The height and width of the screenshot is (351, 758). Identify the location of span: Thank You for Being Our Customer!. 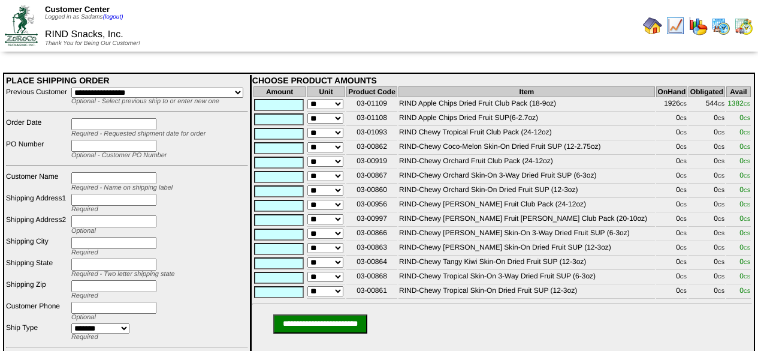
(92, 43).